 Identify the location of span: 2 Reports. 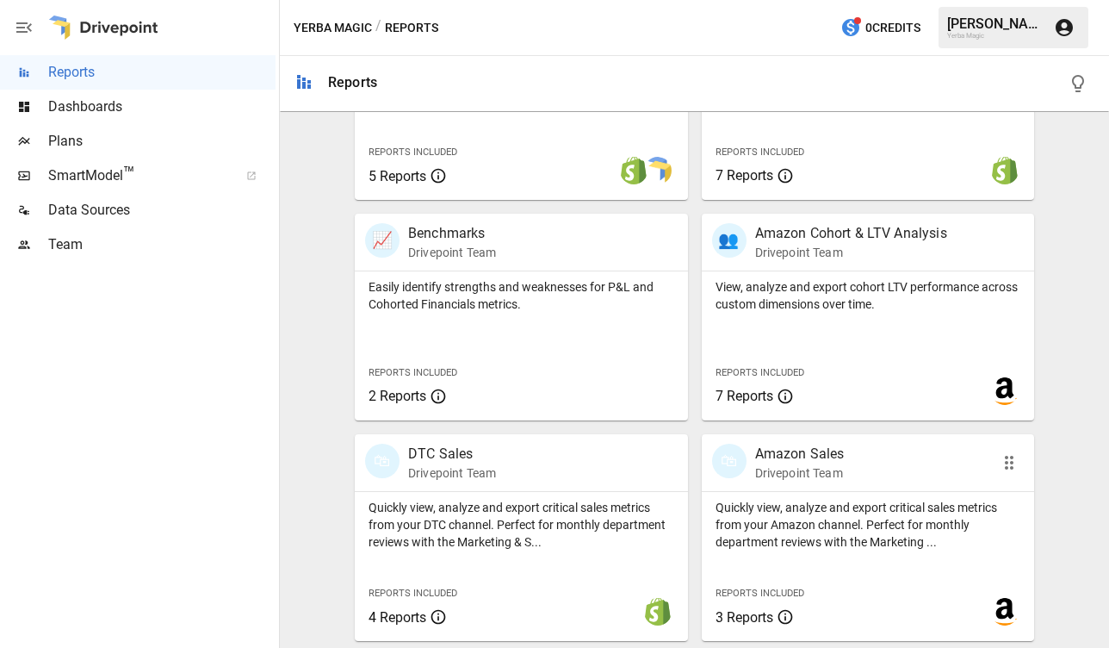
(397, 395).